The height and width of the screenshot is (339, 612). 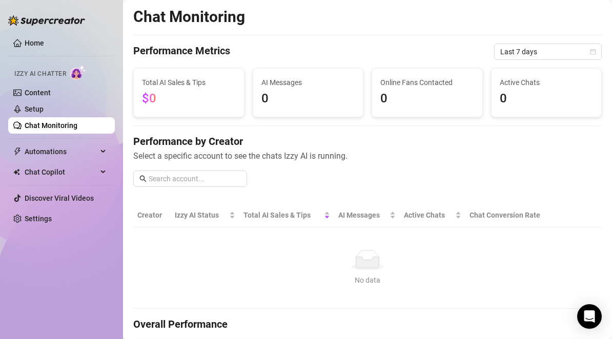 What do you see at coordinates (38, 219) in the screenshot?
I see `a: Settings` at bounding box center [38, 219].